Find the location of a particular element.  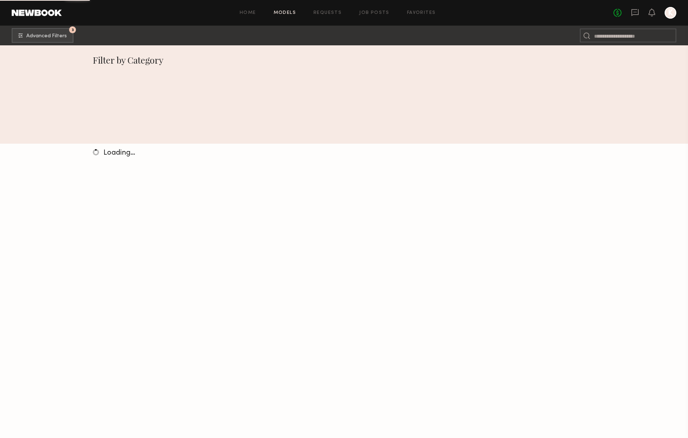

a: Favorites is located at coordinates (421, 13).